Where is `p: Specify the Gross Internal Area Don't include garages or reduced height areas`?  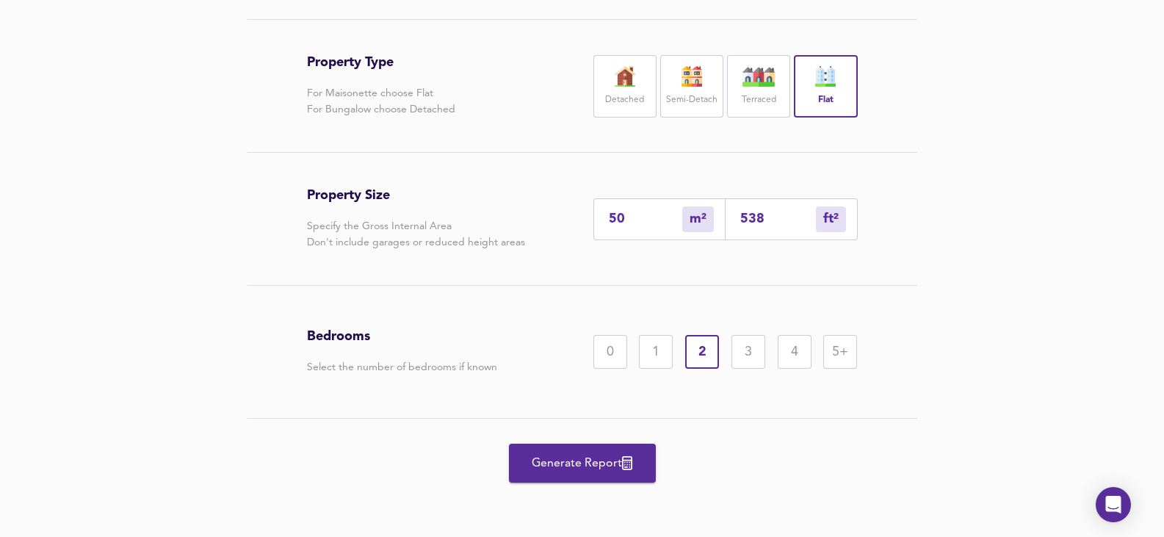 p: Specify the Gross Internal Area Don't include garages or reduced height areas is located at coordinates (416, 234).